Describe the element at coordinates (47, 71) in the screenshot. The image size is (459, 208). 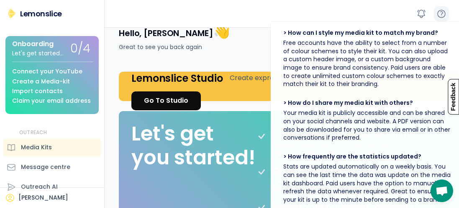
I see `div: Connect your YouTube` at that location.